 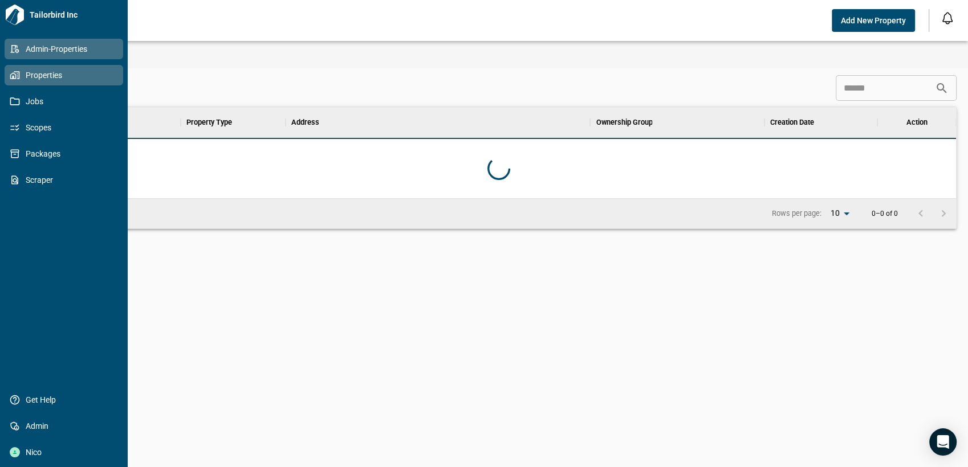 What do you see at coordinates (64, 180) in the screenshot?
I see `a: Scraper` at bounding box center [64, 180].